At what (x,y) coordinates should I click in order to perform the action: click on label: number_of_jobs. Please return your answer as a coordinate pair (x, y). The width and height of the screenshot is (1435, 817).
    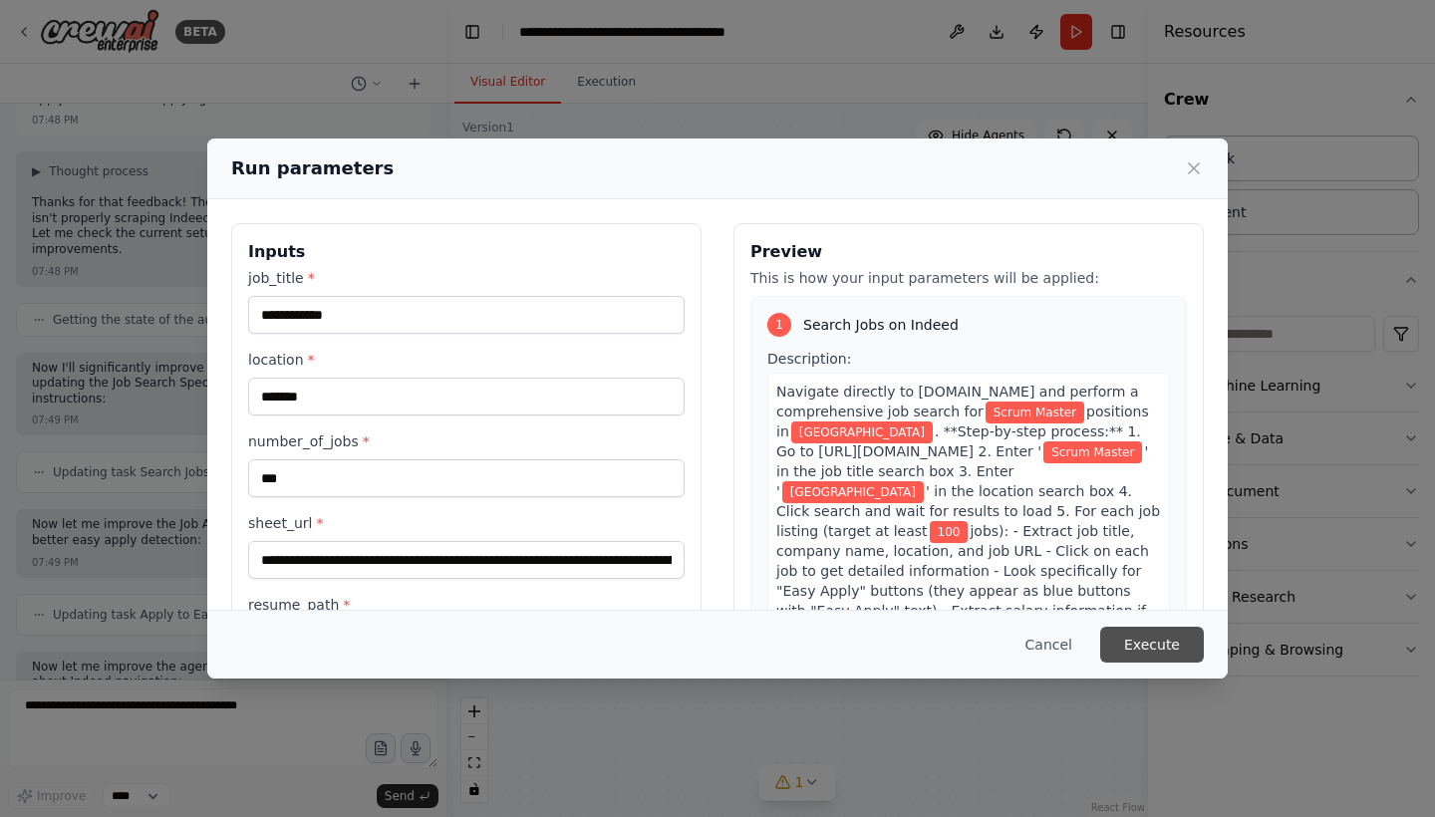
    Looking at the image, I should click on (466, 441).